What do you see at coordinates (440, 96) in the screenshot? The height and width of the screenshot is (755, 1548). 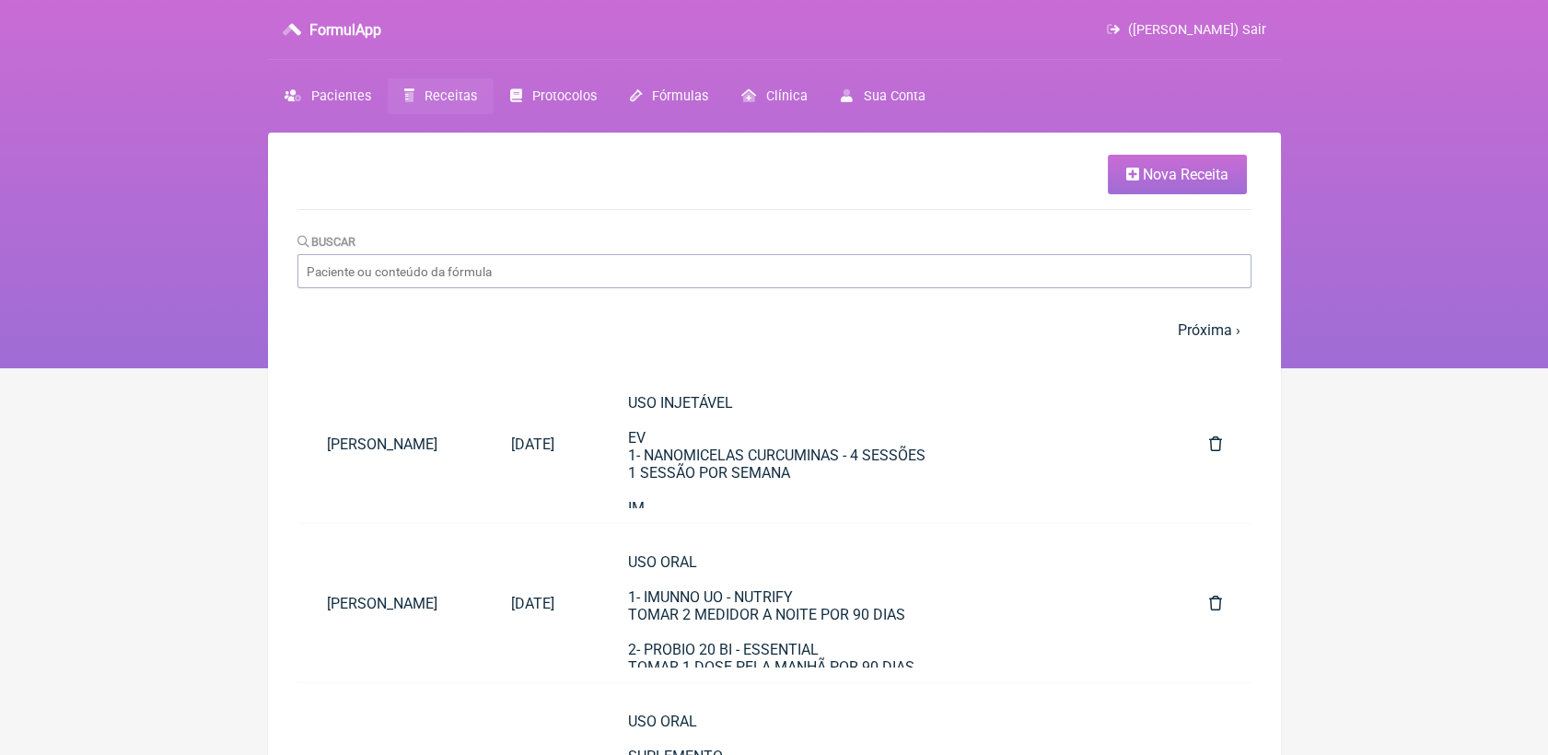 I see `a: Receitas` at bounding box center [440, 96].